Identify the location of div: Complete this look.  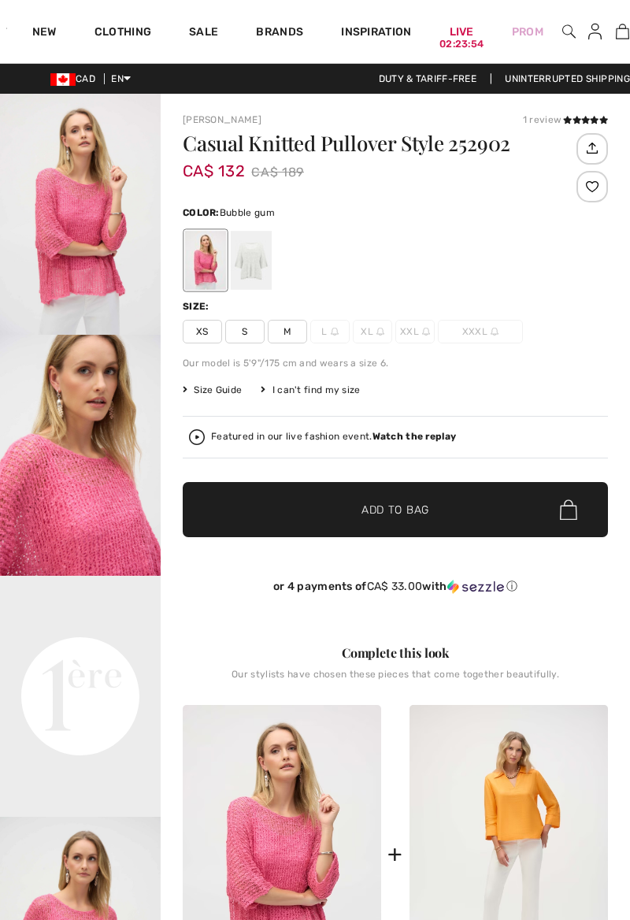
(395, 653).